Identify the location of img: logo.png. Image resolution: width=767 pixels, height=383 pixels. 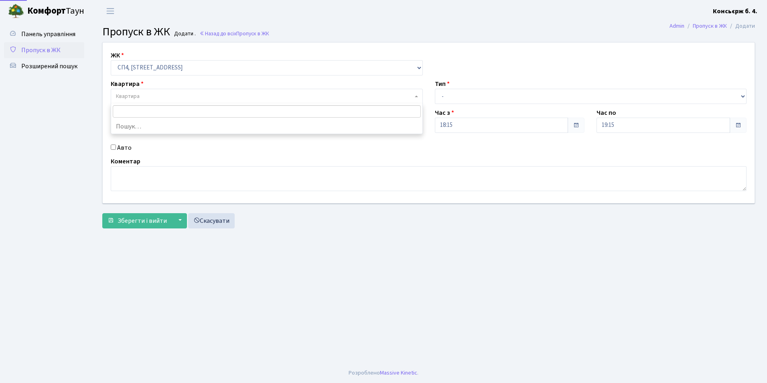
(16, 11).